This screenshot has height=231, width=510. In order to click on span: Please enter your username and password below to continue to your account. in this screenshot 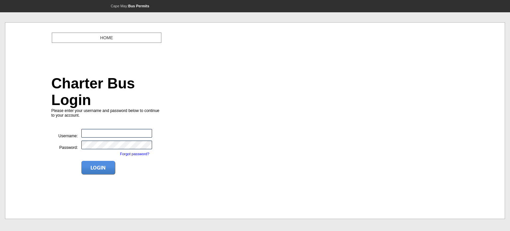, I will do `click(107, 139)`.